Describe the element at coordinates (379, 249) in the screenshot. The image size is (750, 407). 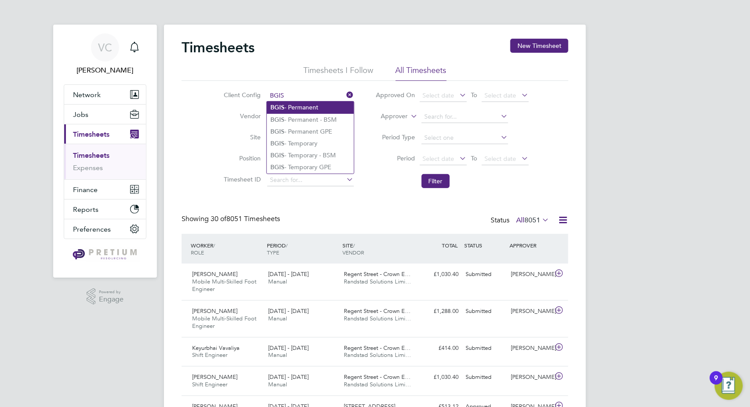
I see `div: SITE` at that location.